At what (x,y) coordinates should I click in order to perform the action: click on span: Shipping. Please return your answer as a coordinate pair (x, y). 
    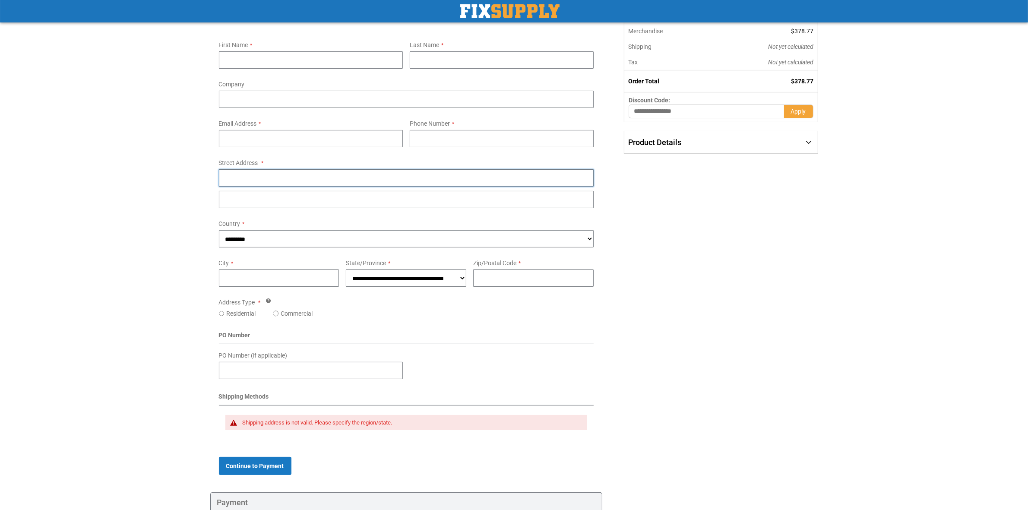
    Looking at the image, I should click on (640, 47).